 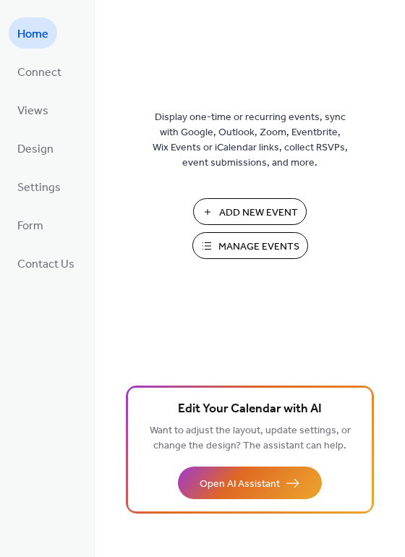 I want to click on span: Edit Your Calendar with AI, so click(x=250, y=410).